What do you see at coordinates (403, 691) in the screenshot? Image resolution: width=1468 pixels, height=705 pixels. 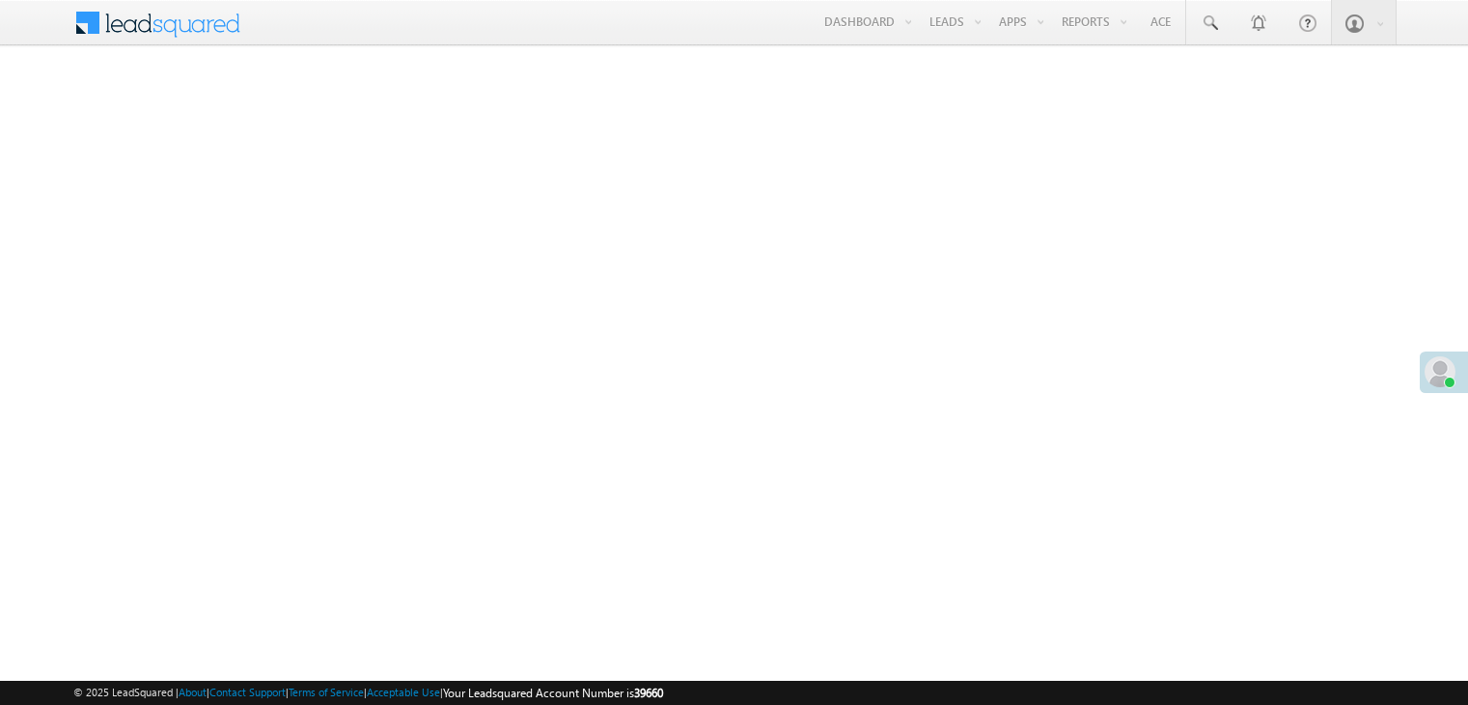 I see `a: Acceptable Use` at bounding box center [403, 691].